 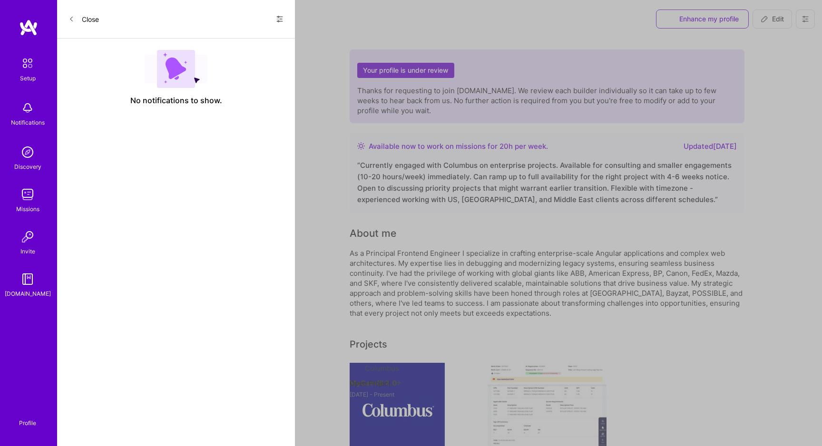 What do you see at coordinates (28, 63) in the screenshot?
I see `img: setup` at bounding box center [28, 63].